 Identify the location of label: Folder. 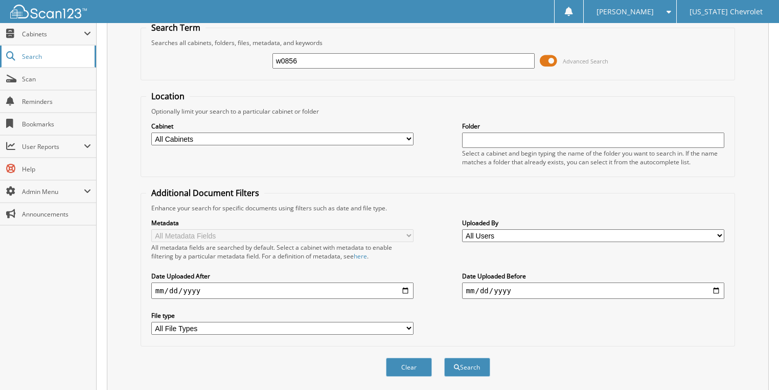
(594, 126).